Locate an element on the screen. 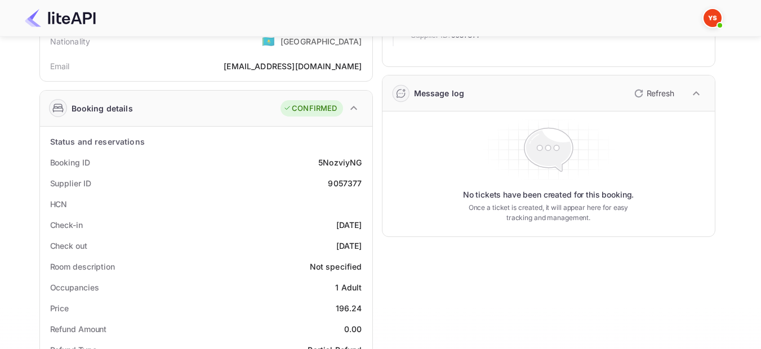 The width and height of the screenshot is (761, 349). div: Status and reservations is located at coordinates (97, 141).